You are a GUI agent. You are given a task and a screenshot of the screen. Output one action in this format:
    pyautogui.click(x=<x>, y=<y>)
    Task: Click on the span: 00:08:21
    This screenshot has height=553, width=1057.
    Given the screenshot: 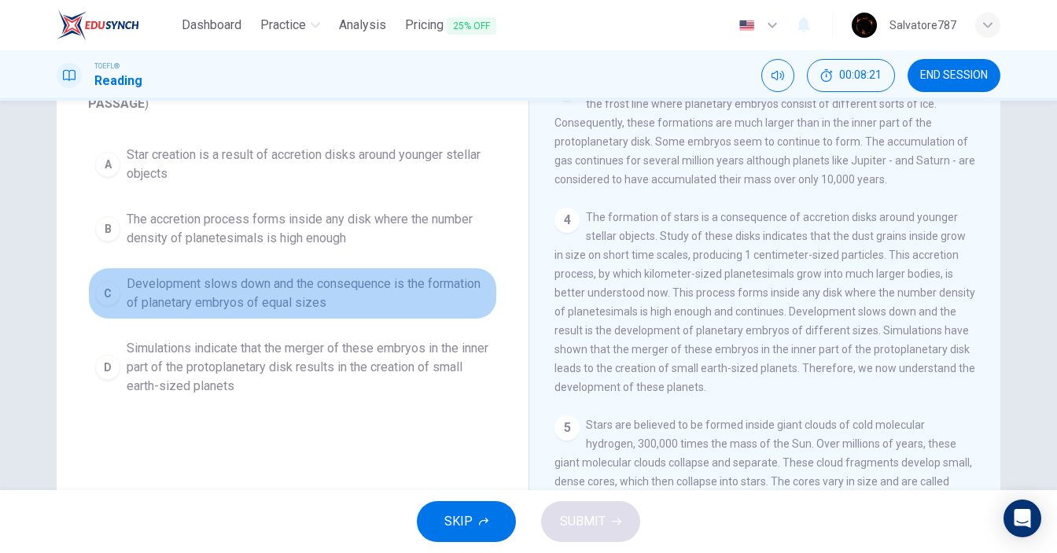 What is the action you would take?
    pyautogui.click(x=860, y=75)
    